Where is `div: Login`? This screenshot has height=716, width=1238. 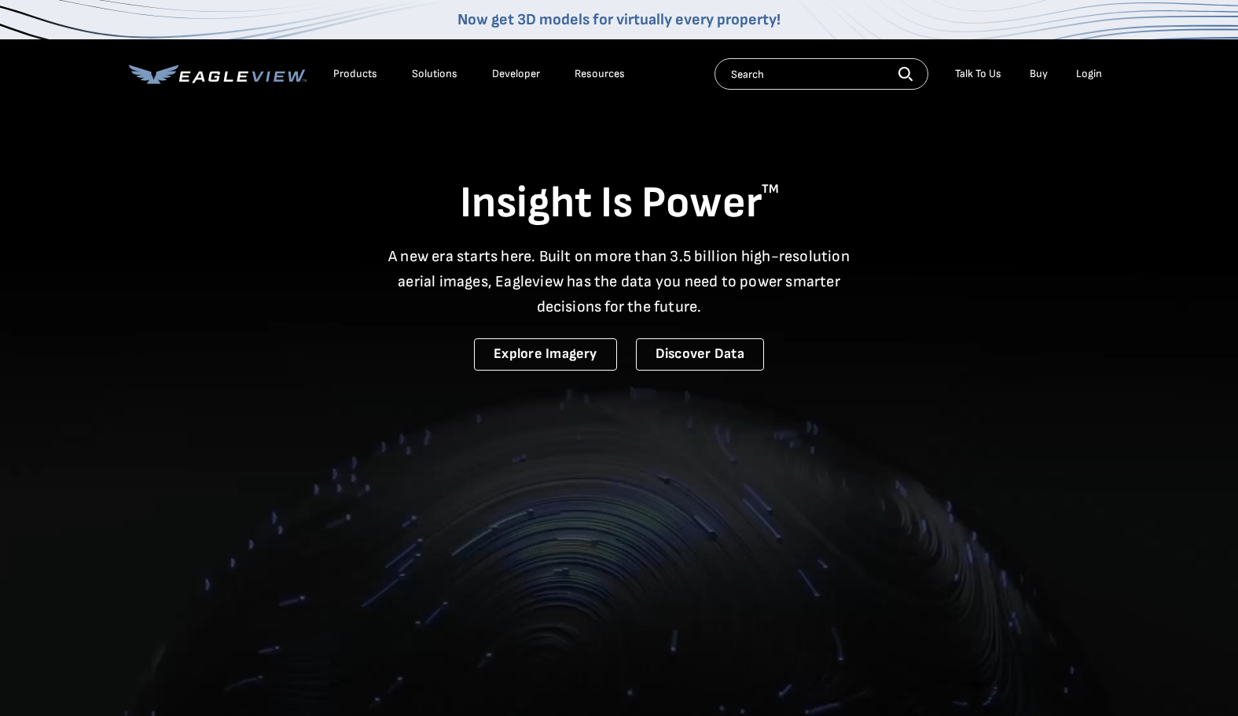 div: Login is located at coordinates (1089, 74).